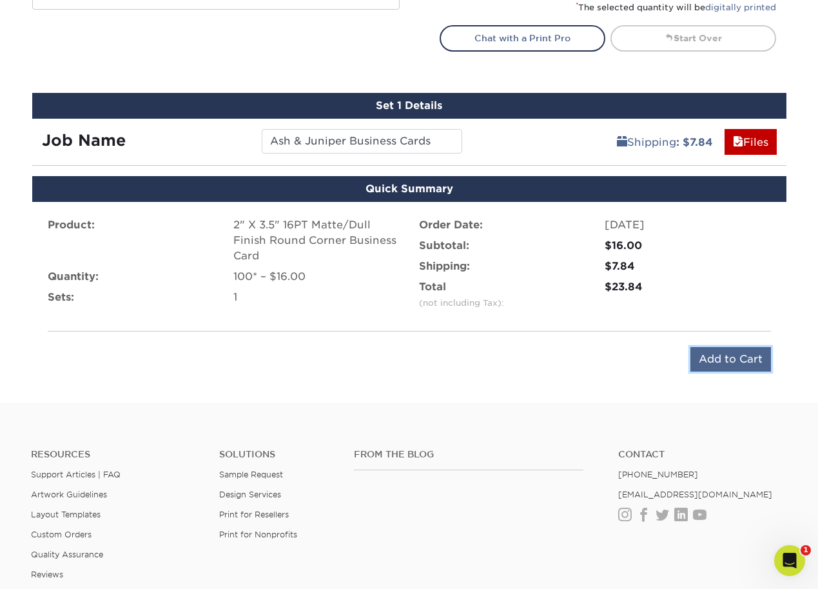  What do you see at coordinates (115, 454) in the screenshot?
I see `h4: Resources` at bounding box center [115, 454].